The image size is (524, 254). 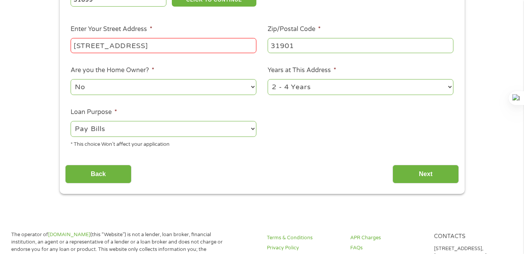 I want to click on a: FAQs, so click(x=387, y=248).